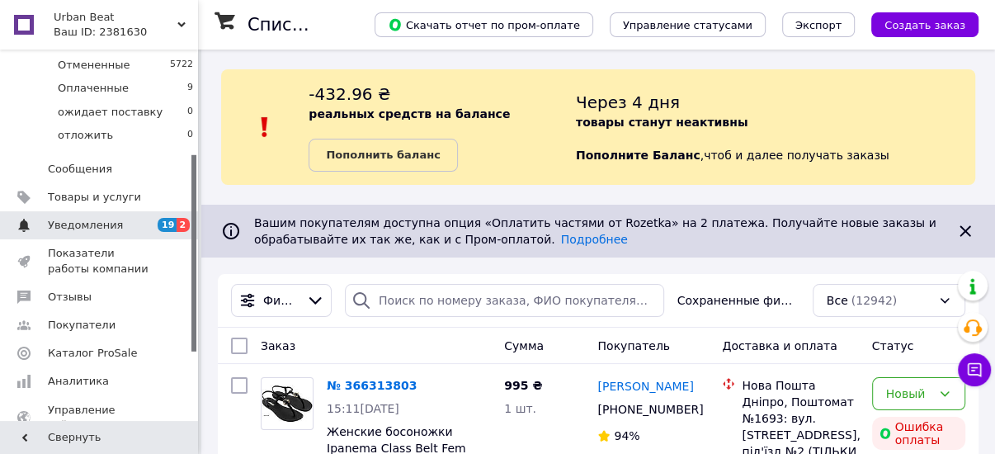 This screenshot has width=995, height=454. I want to click on img: :exclamation:, so click(265, 127).